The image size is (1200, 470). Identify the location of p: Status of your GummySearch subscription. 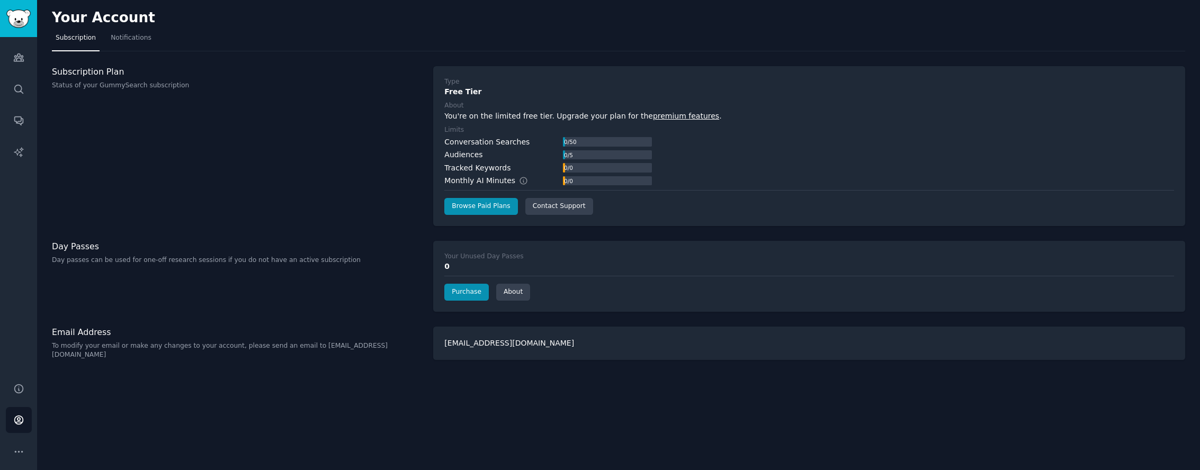
(237, 86).